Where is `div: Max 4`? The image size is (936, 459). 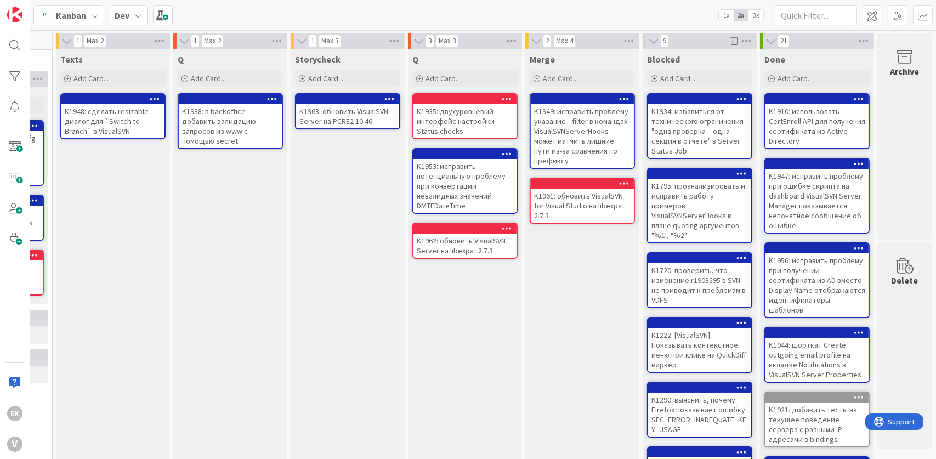
div: Max 4 is located at coordinates (564, 41).